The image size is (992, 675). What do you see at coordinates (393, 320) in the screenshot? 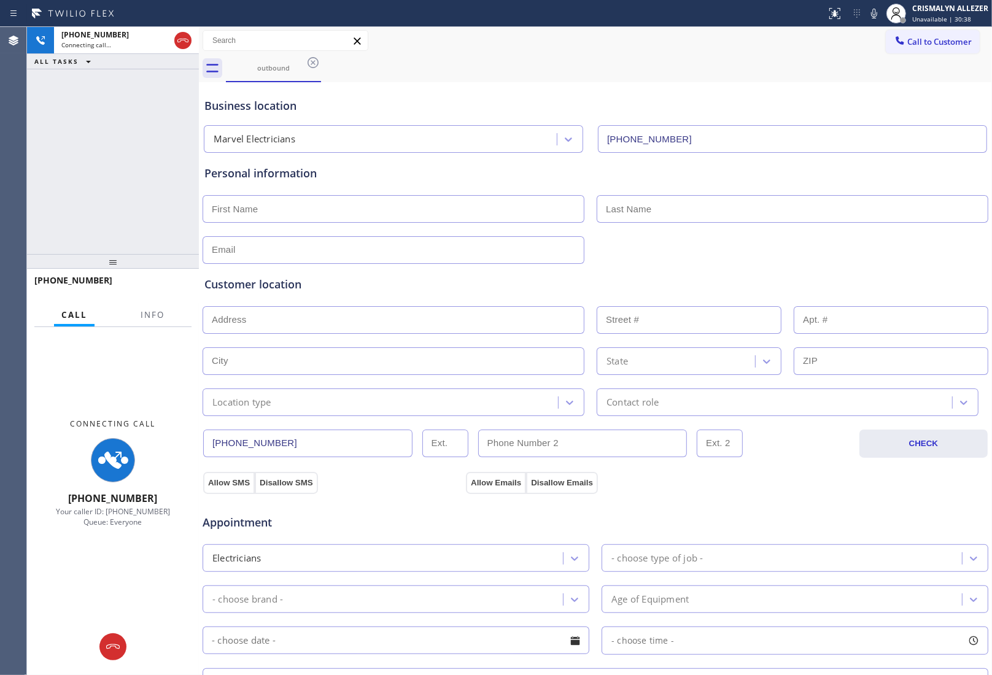
I see `input: Address` at bounding box center [393, 320].